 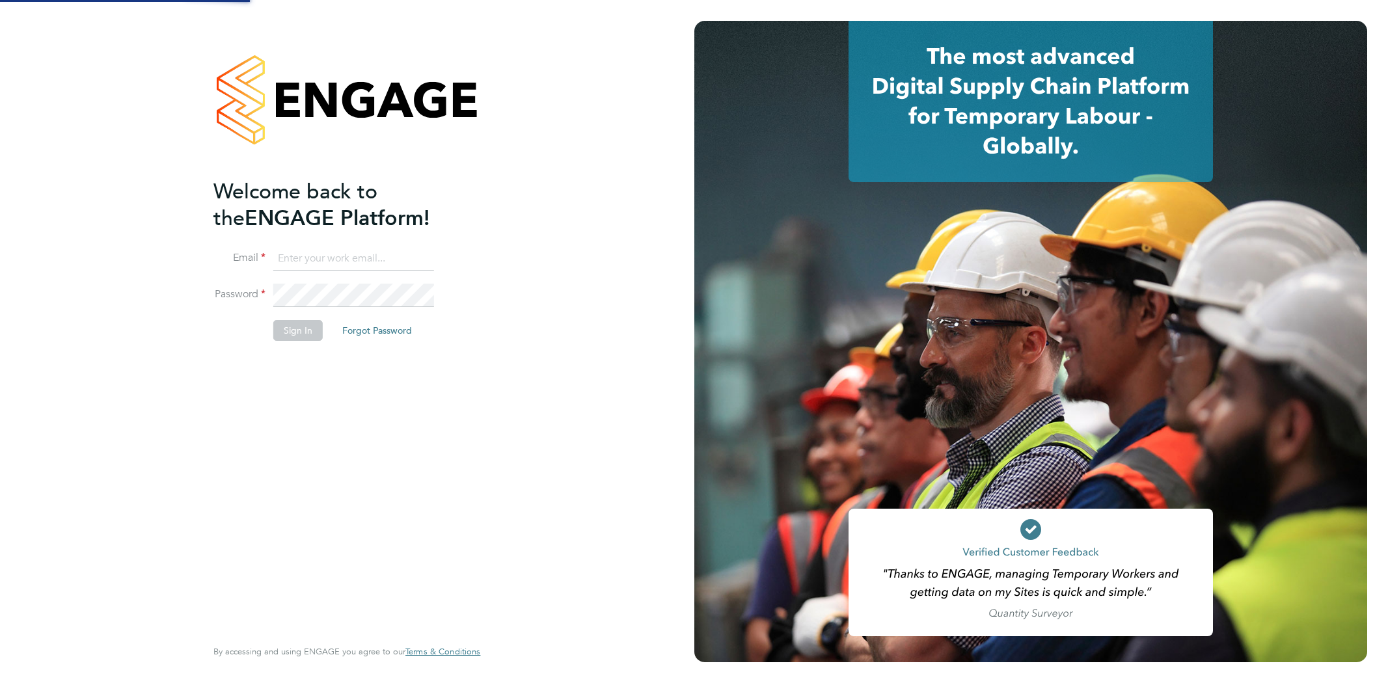 What do you see at coordinates (295, 205) in the screenshot?
I see `span: Welcome back to the` at bounding box center [295, 205].